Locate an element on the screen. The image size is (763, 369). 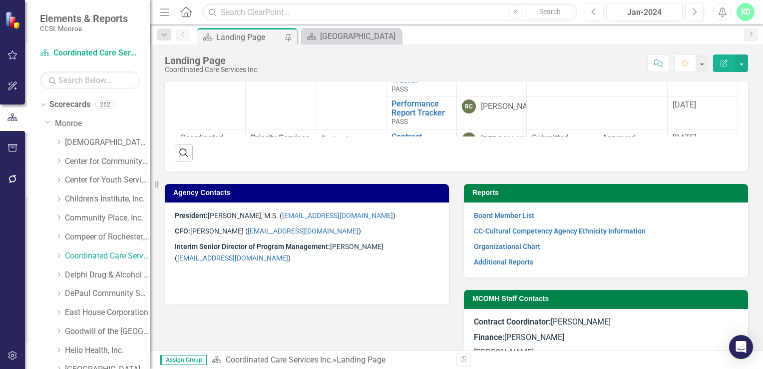
a: Scorecards is located at coordinates (70, 104).